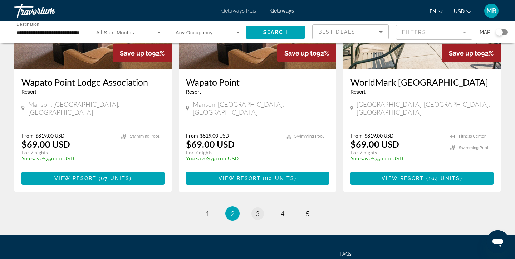 This screenshot has width=515, height=259. I want to click on span: 67 units, so click(115, 178).